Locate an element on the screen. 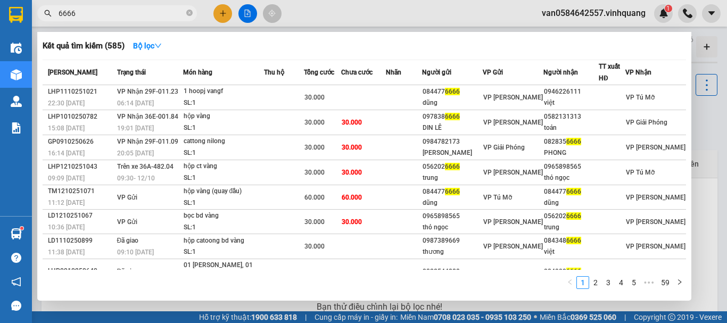 The width and height of the screenshot is (727, 323). div: hộp catoong bd vàng is located at coordinates (223, 241).